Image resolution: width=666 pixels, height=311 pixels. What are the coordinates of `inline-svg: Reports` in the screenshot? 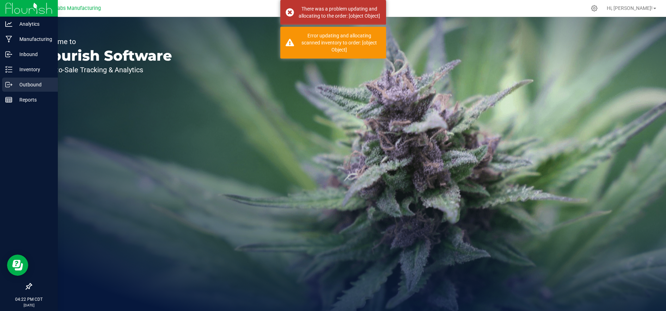 It's located at (9, 100).